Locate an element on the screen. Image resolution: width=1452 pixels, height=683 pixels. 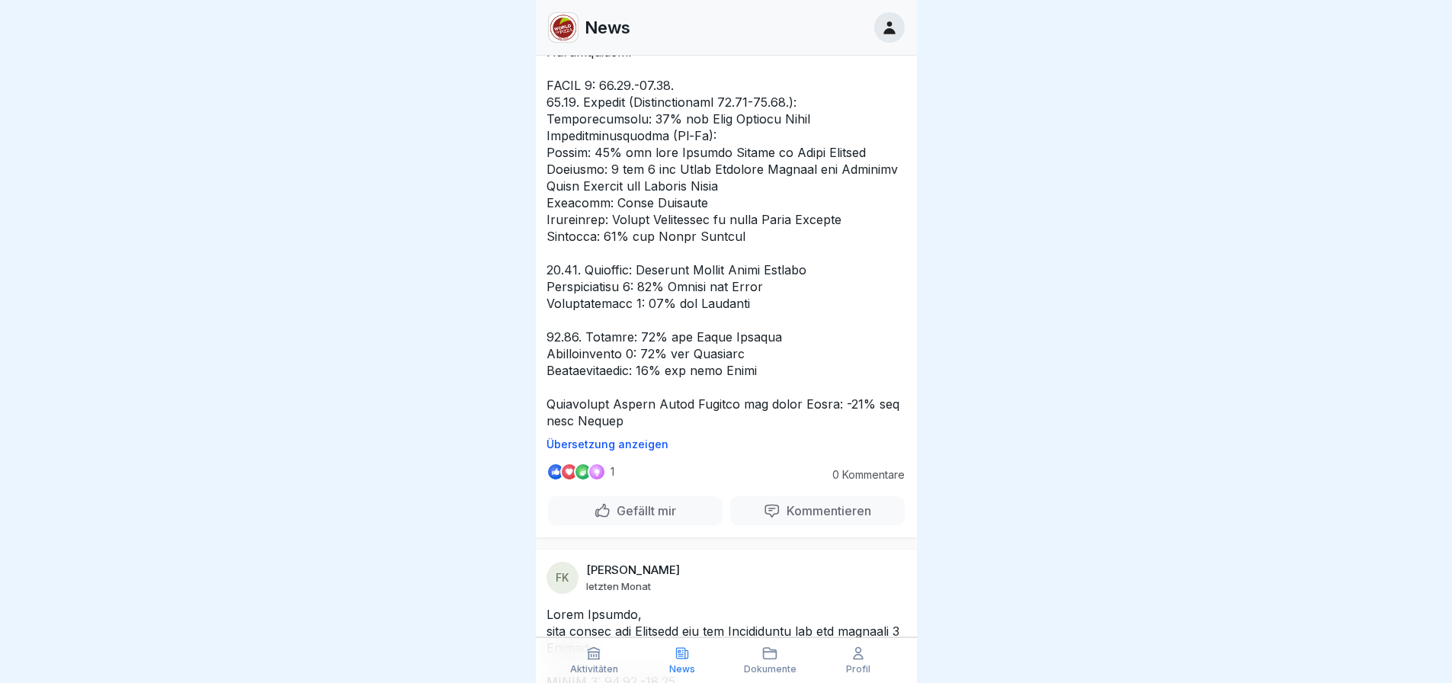
p: Kommentieren is located at coordinates (826, 511).